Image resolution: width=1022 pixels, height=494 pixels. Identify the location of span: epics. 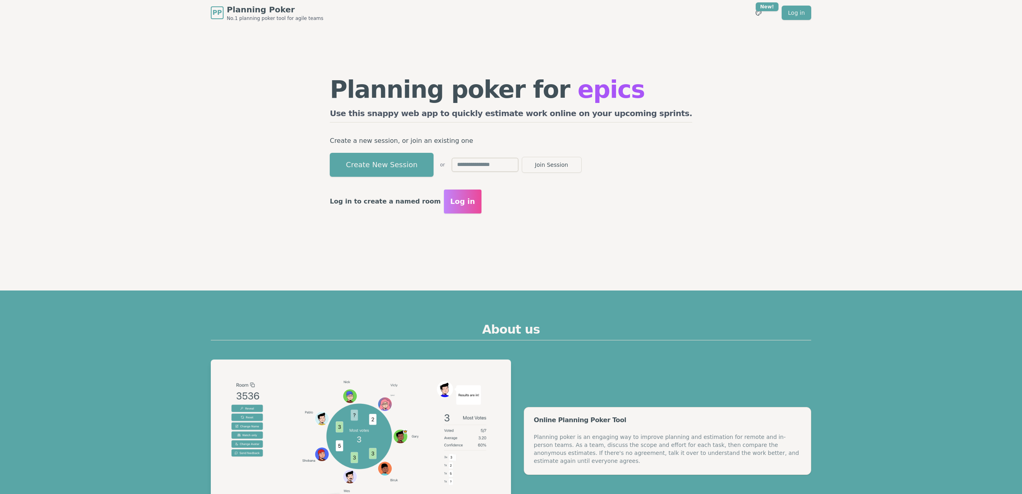
(611, 89).